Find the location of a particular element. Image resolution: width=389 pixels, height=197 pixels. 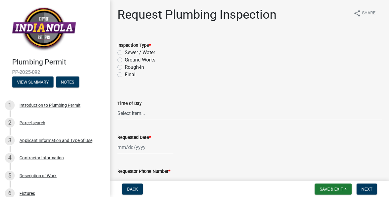

button: shareShare is located at coordinates (364, 13).